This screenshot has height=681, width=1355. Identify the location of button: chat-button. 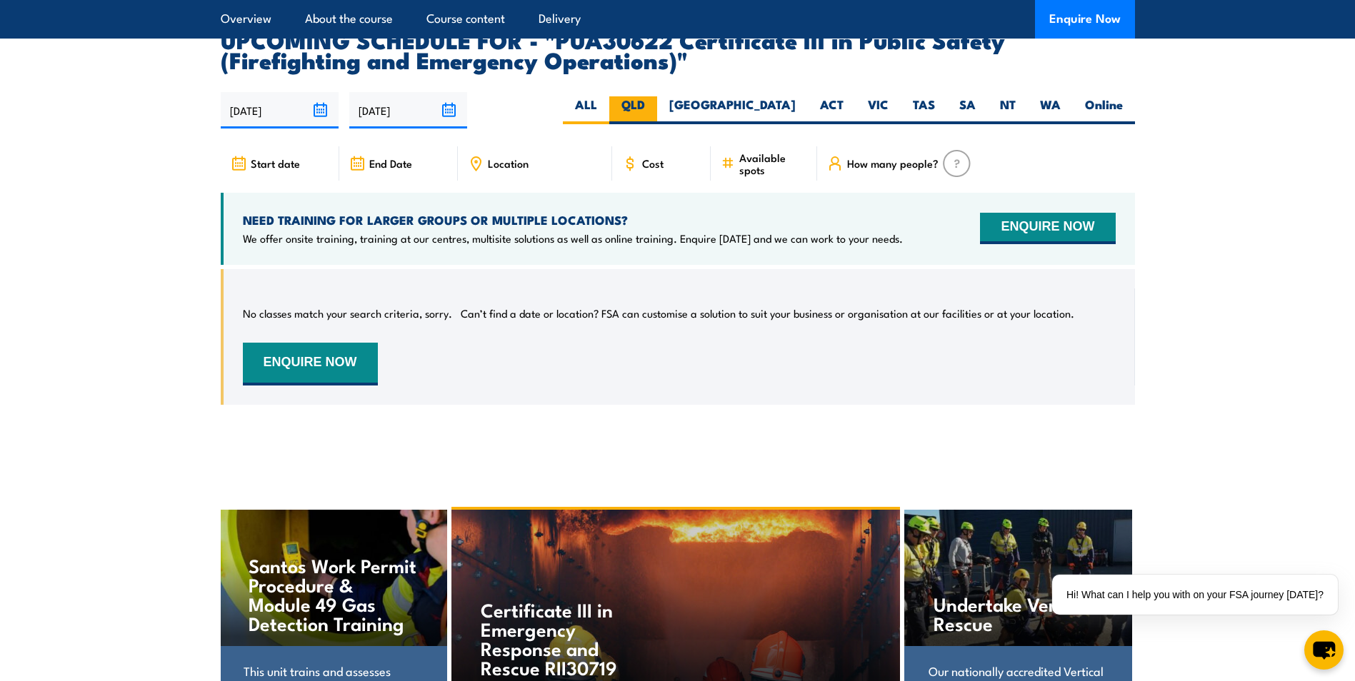
(1323, 650).